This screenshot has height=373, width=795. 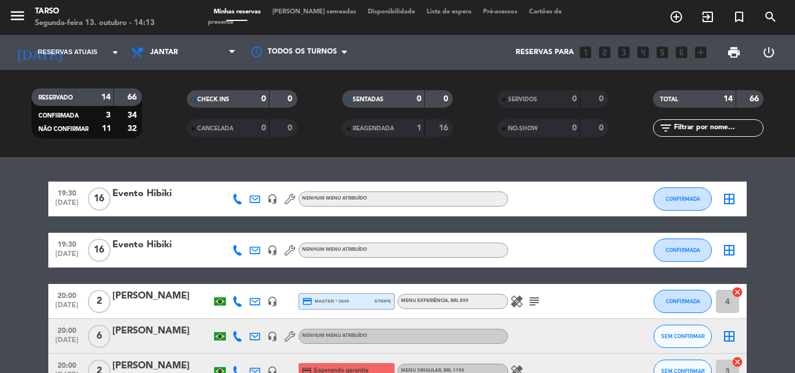 What do you see at coordinates (108, 115) in the screenshot?
I see `strong: 3` at bounding box center [108, 115].